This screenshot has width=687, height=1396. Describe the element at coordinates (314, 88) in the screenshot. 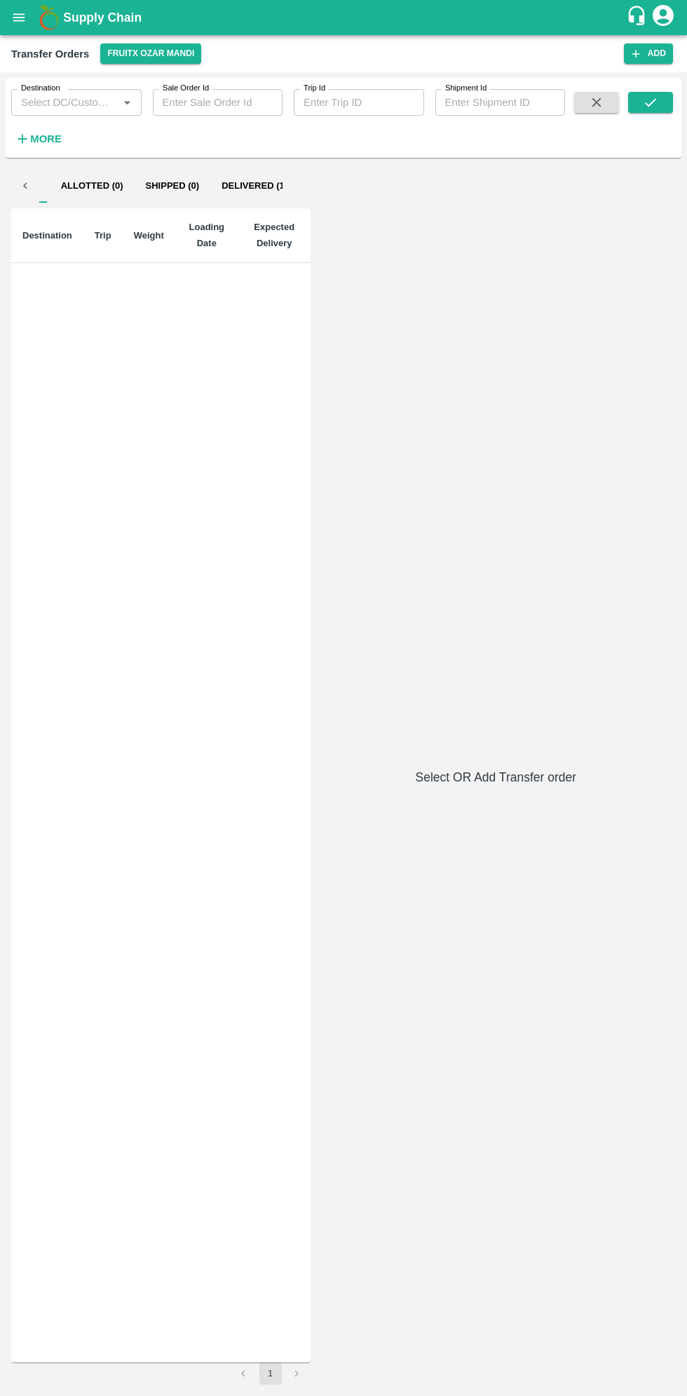

I see `label: Trip Id` at that location.